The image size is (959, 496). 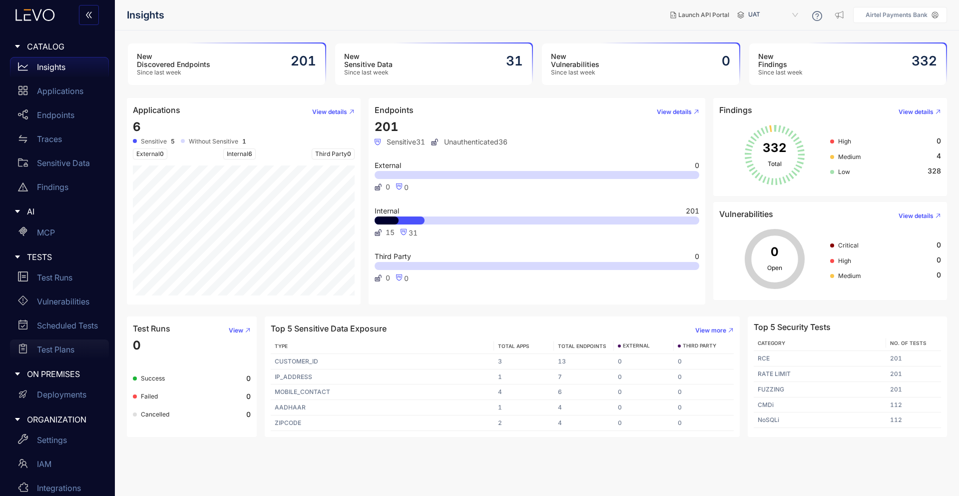 What do you see at coordinates (54, 277) in the screenshot?
I see `p: Test Runs` at bounding box center [54, 277].